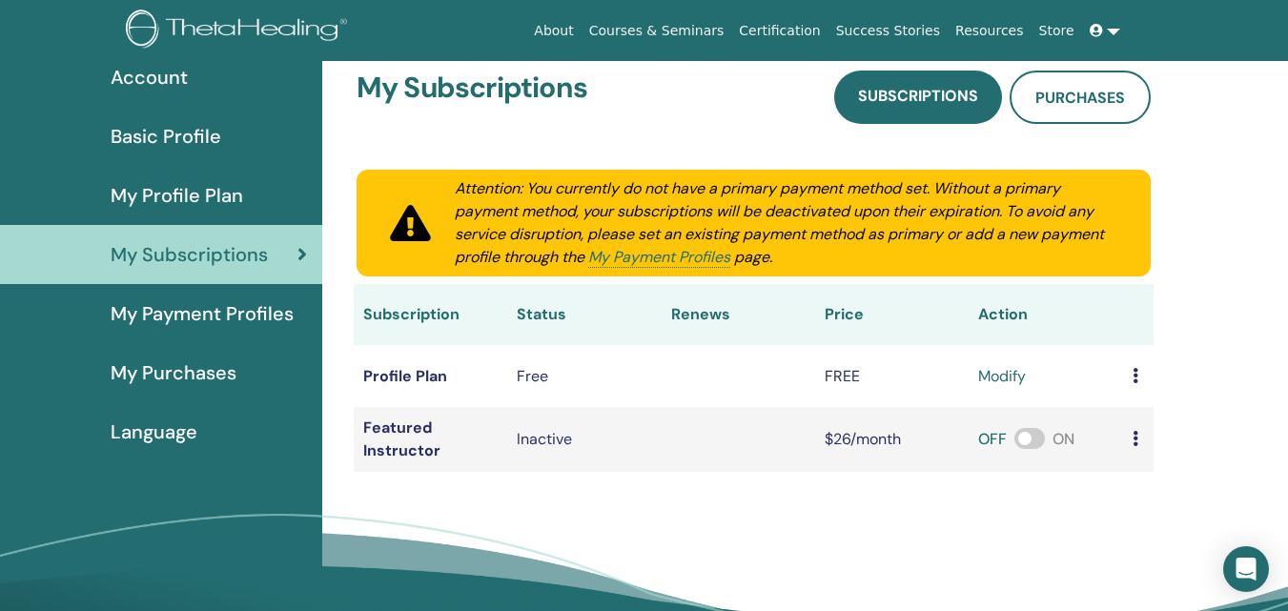  Describe the element at coordinates (584, 315) in the screenshot. I see `th: Status` at that location.